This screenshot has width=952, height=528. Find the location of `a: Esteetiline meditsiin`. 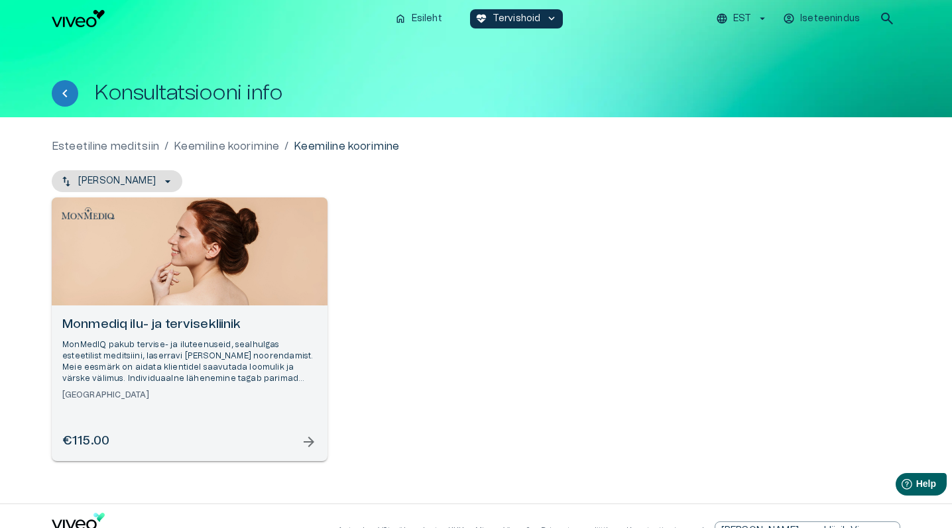

a: Esteetiline meditsiin is located at coordinates (105, 147).